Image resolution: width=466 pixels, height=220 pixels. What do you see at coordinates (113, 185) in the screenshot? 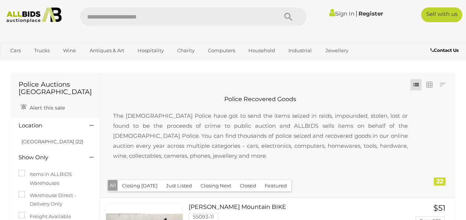
I see `button: All` at bounding box center [113, 185].